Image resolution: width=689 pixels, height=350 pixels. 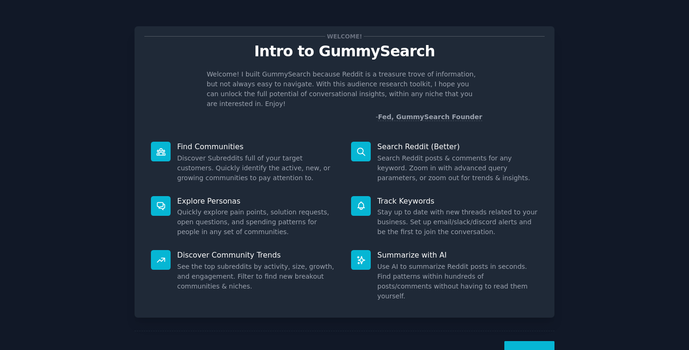 What do you see at coordinates (257, 201) in the screenshot?
I see `p: Explore Personas` at bounding box center [257, 201].